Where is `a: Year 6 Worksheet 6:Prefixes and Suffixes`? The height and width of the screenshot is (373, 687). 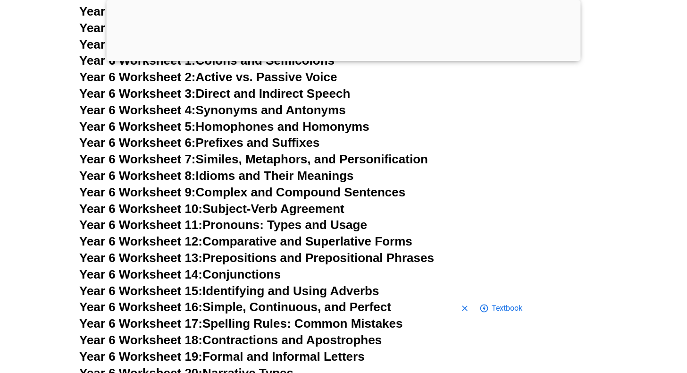
a: Year 6 Worksheet 6:Prefixes and Suffixes is located at coordinates (199, 142).